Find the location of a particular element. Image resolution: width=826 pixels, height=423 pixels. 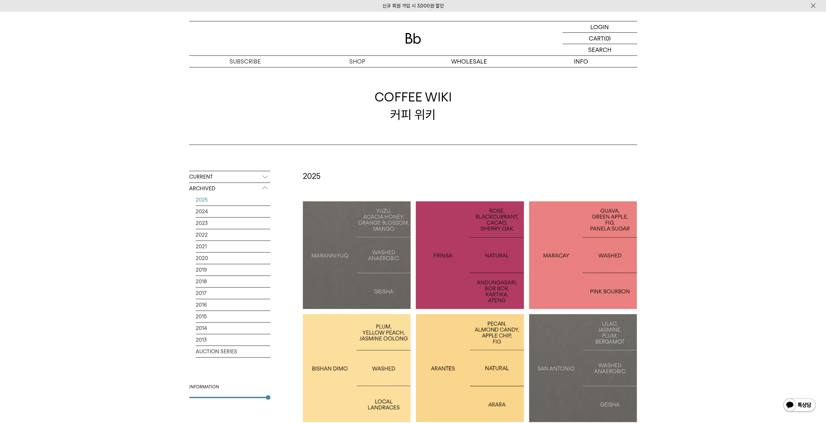

img: 로고 is located at coordinates (413, 38).